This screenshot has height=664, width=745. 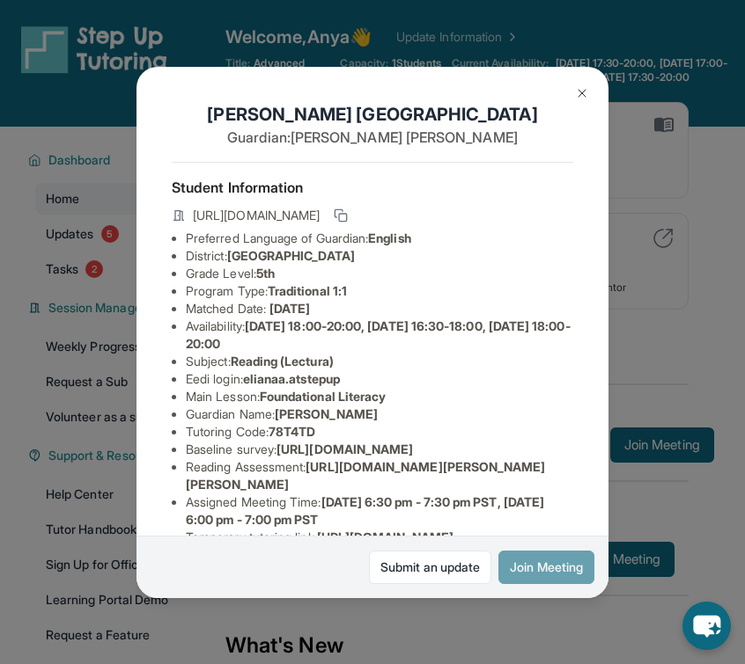 I want to click on li: Subject :, so click(x=379, y=362).